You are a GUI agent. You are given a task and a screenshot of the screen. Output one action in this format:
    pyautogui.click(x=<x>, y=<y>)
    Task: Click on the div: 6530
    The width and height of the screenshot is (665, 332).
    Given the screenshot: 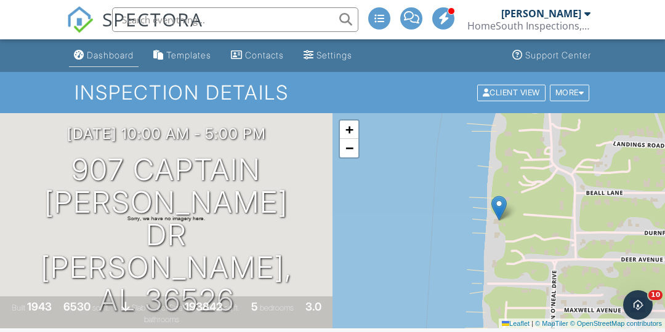 What is the action you would take?
    pyautogui.click(x=77, y=307)
    